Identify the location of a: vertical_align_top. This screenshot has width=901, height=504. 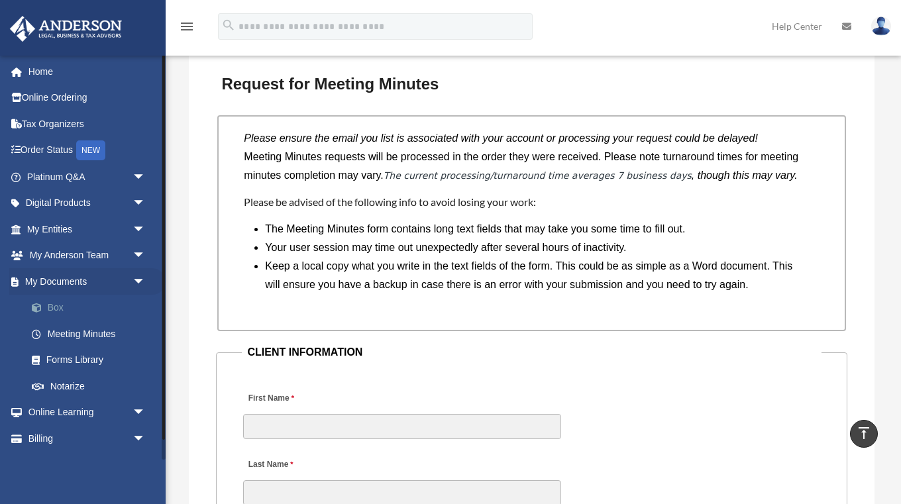
(864, 434).